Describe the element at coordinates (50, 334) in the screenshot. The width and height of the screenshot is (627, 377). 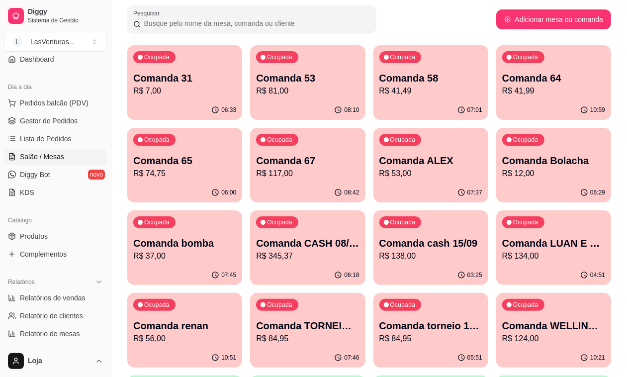
I see `span: Relatório de mesas` at that location.